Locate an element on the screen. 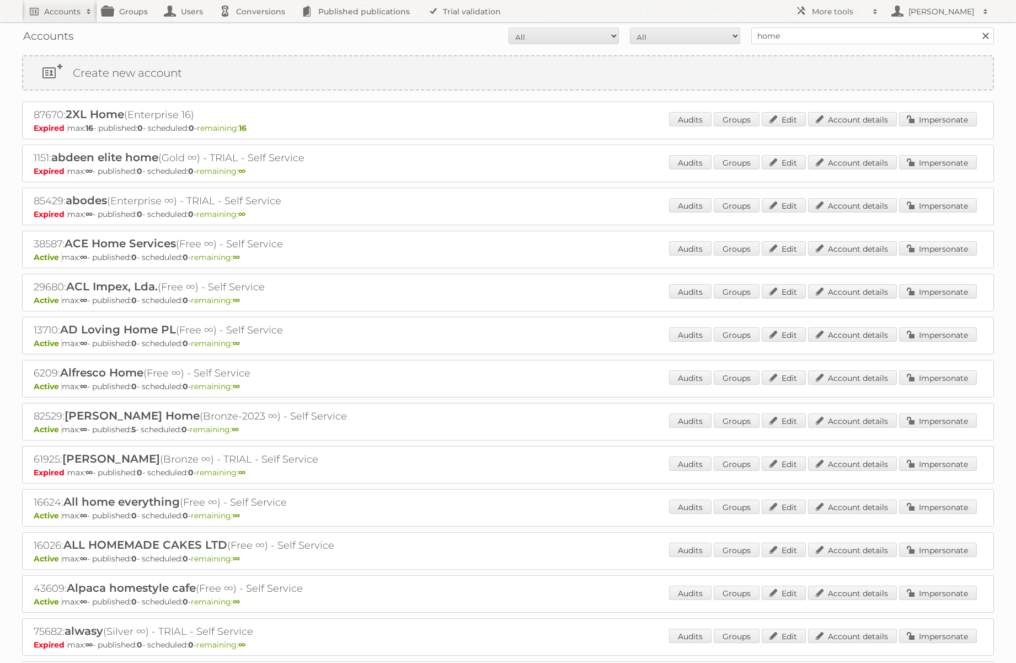  h2: 61925: (Bronze ∞) - TRIAL - Self Service is located at coordinates (227, 459).